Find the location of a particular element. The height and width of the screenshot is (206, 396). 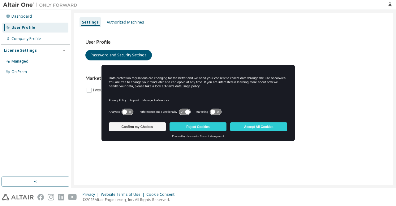

div: License Settings is located at coordinates (20, 50).